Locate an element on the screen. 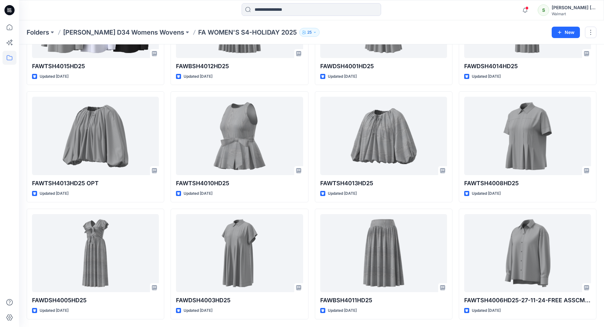  a: FAWDSH4003HD25 is located at coordinates (239, 253).